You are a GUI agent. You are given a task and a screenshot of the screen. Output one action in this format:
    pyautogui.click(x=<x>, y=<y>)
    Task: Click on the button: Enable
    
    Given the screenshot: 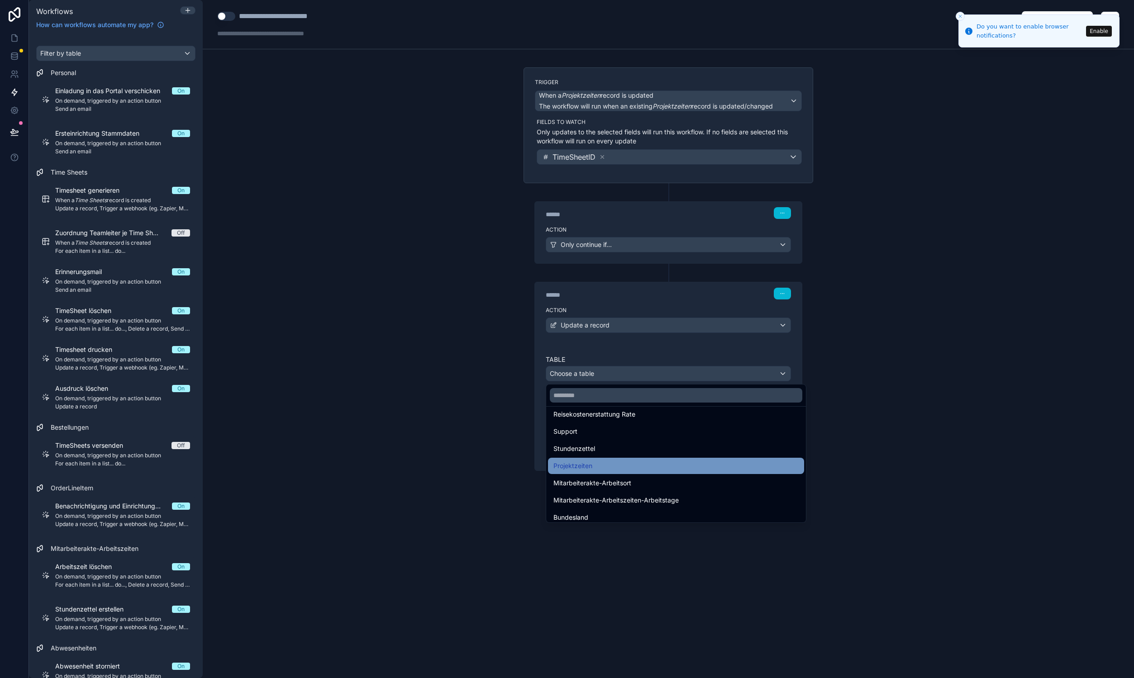 What is the action you would take?
    pyautogui.click(x=1099, y=31)
    